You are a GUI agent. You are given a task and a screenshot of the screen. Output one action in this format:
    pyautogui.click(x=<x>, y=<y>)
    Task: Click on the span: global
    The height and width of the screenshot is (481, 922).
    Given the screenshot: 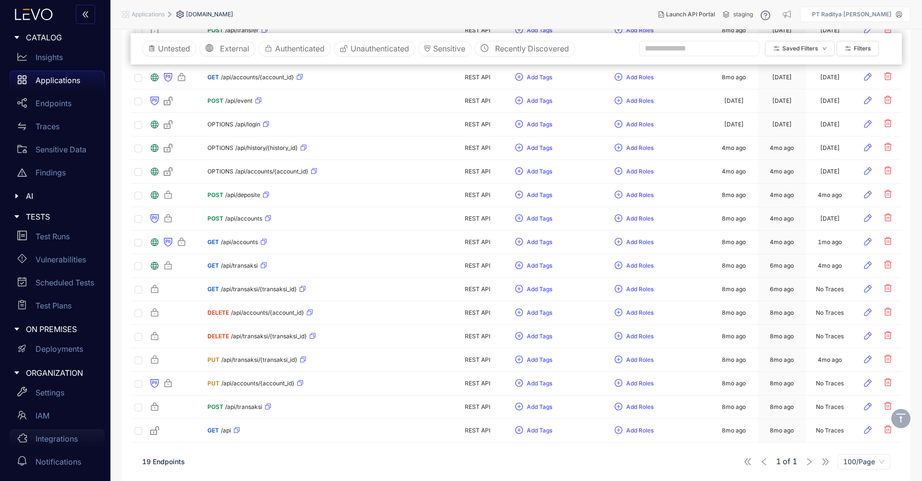 What is the action you would take?
    pyautogui.click(x=209, y=49)
    